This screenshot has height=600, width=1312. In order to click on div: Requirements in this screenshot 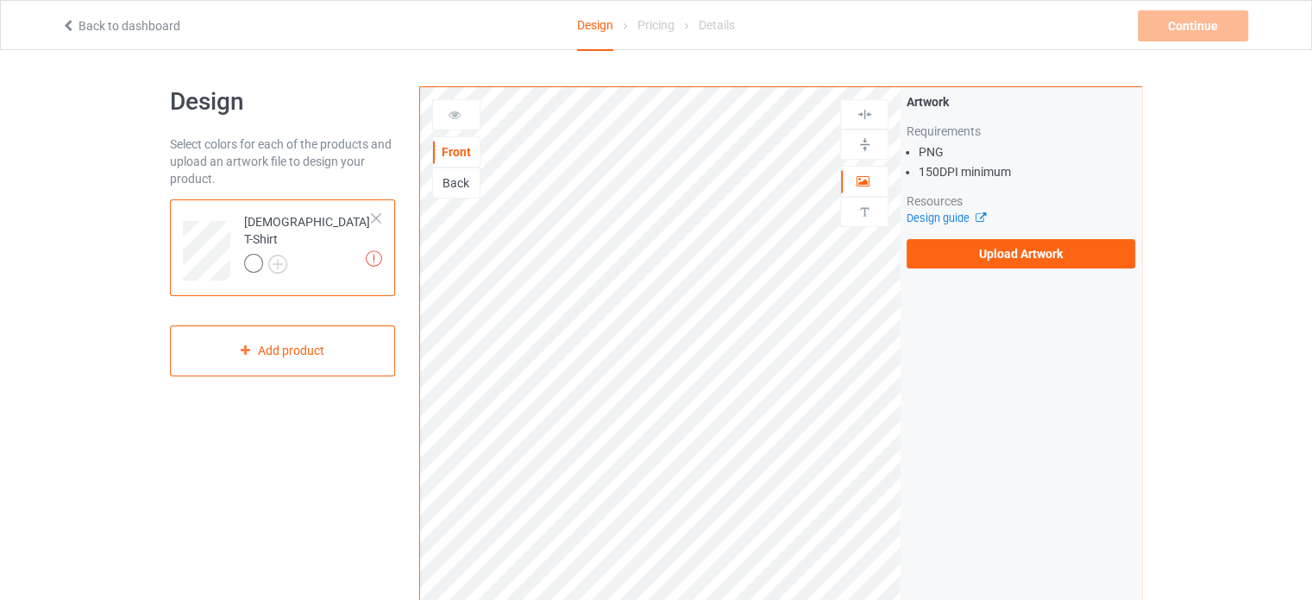, I will do `click(1020, 131)`.